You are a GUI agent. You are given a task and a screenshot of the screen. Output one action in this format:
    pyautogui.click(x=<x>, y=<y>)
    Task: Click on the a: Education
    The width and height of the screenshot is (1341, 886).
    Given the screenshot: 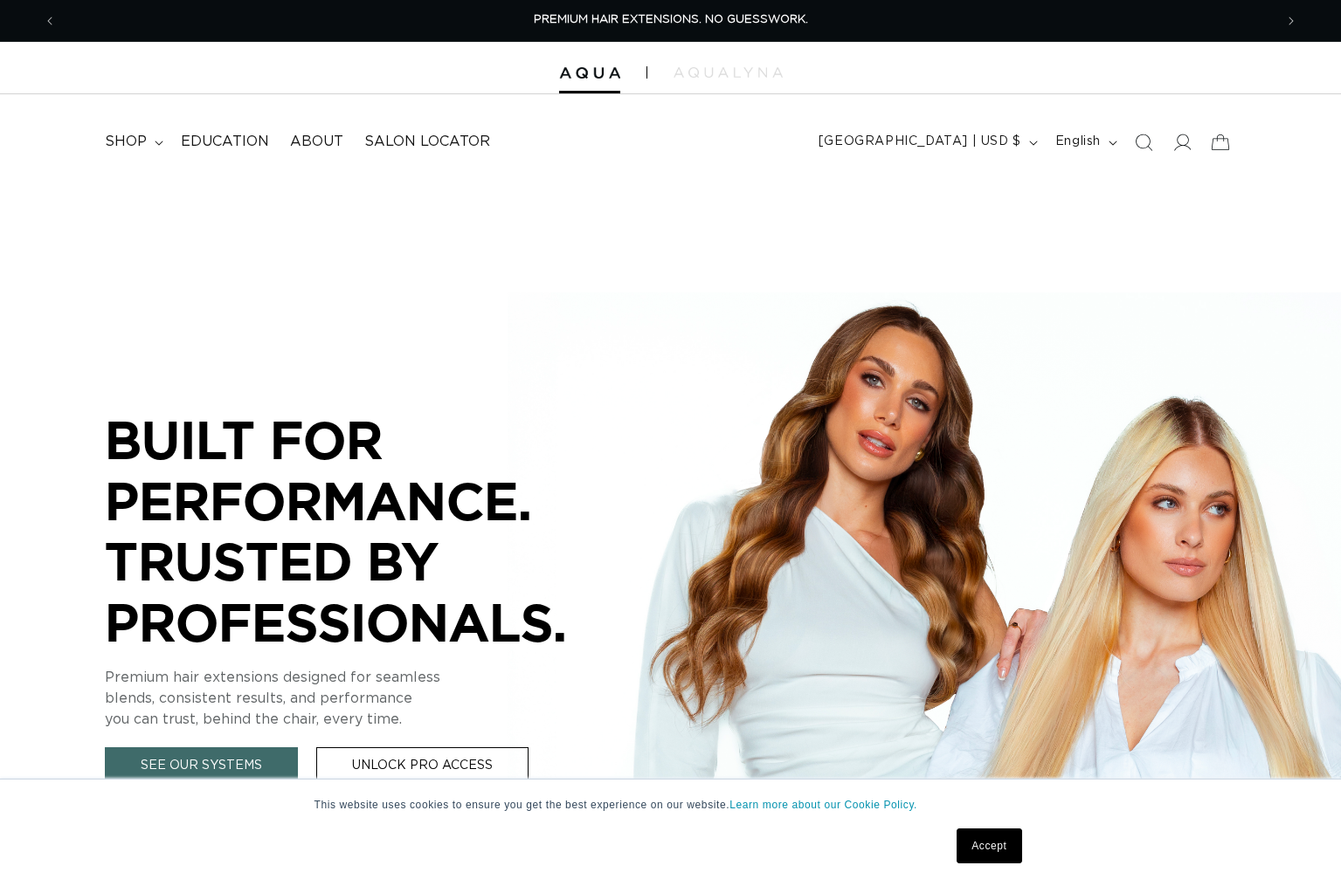 What is the action you would take?
    pyautogui.click(x=224, y=141)
    